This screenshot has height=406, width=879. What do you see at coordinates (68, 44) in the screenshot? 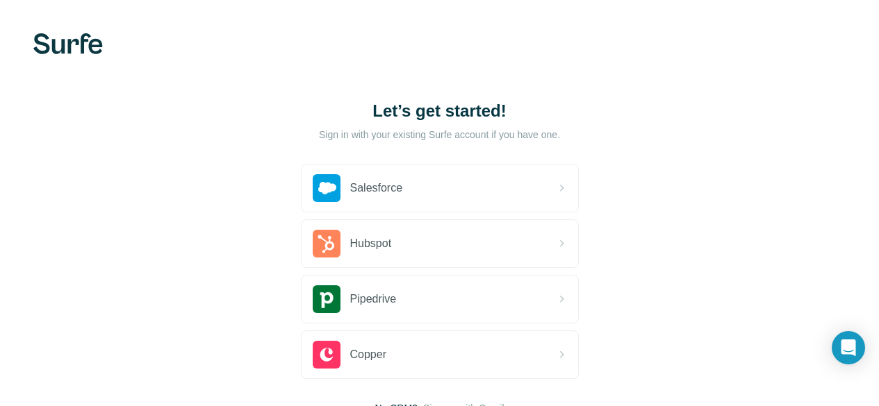
I see `img: Surfe's logo` at bounding box center [68, 44].